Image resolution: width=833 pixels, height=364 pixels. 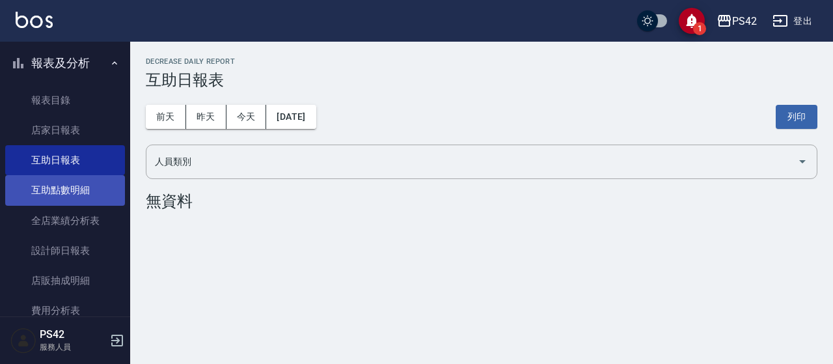 I want to click on input: 人員名稱, so click(x=472, y=161).